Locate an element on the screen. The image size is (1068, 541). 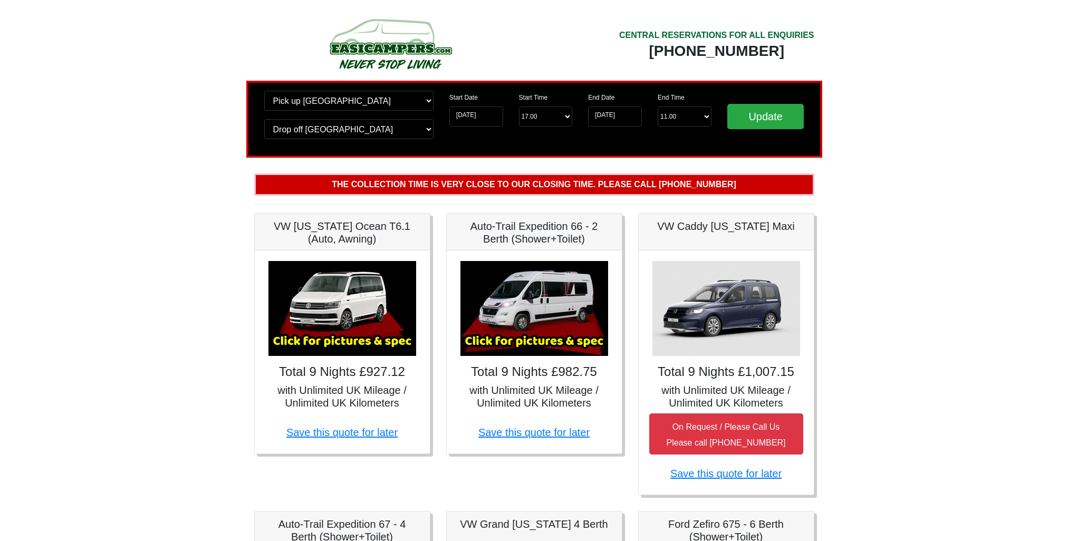
div: CENTRAL RESERVATIONS FOR ALL ENQUIRIES is located at coordinates (716, 35).